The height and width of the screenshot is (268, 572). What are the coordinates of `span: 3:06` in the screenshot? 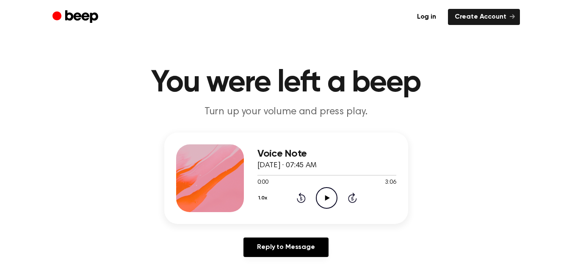 It's located at (391, 183).